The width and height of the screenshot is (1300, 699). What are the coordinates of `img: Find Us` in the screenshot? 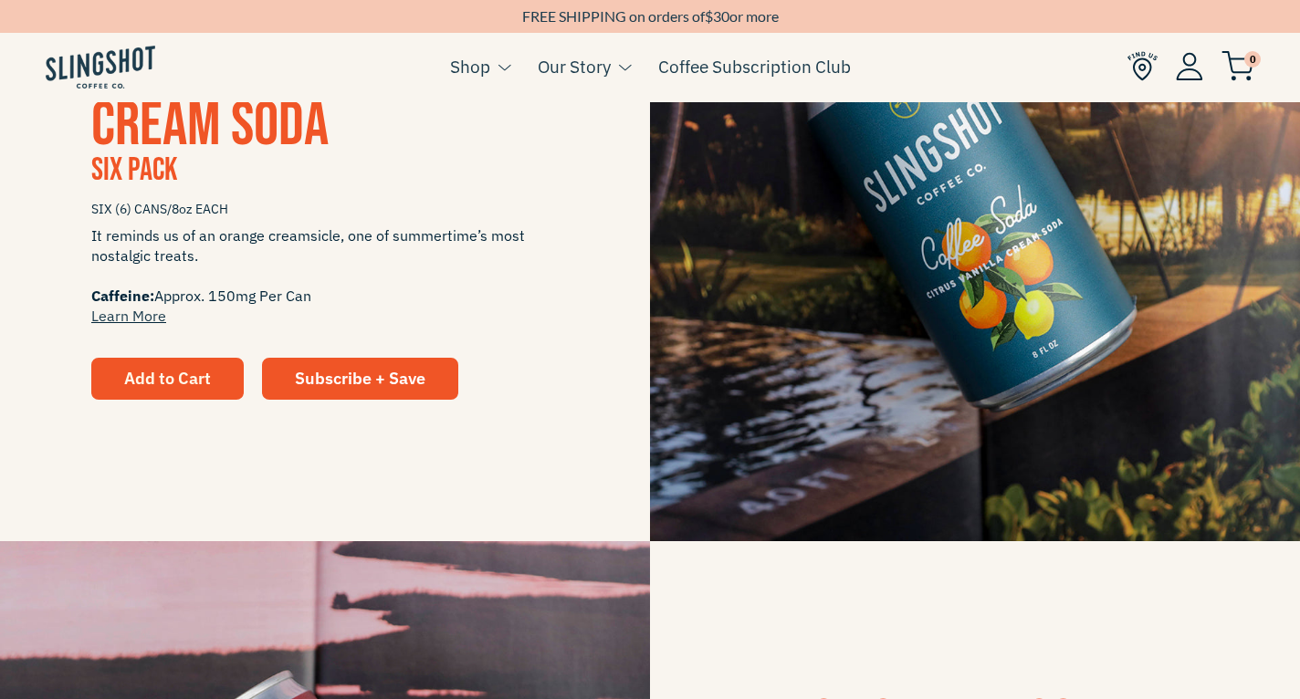 It's located at (1142, 66).